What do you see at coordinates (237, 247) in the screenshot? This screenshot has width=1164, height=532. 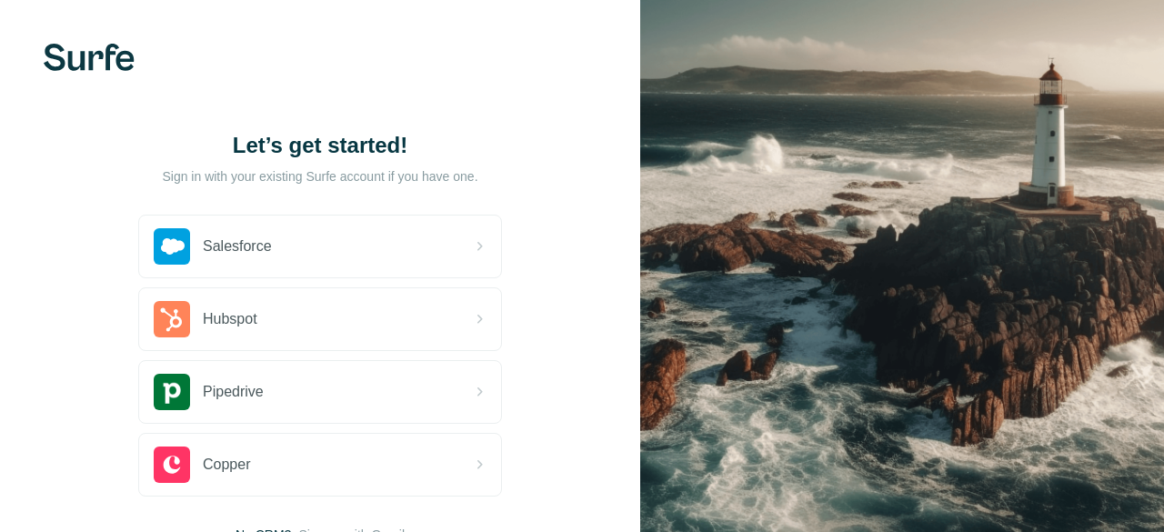 I see `span: Salesforce` at bounding box center [237, 247].